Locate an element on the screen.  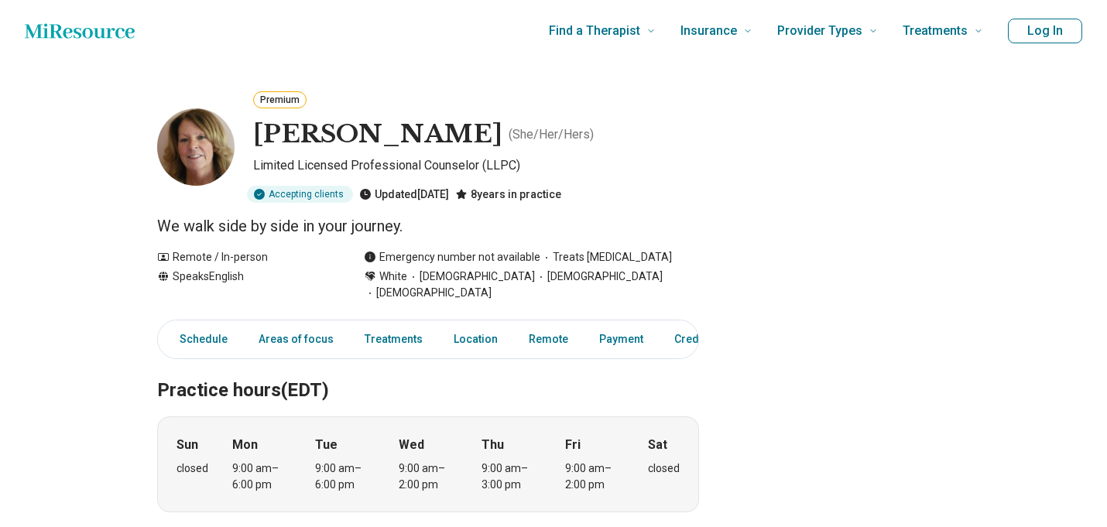
a: Remote is located at coordinates (548, 339).